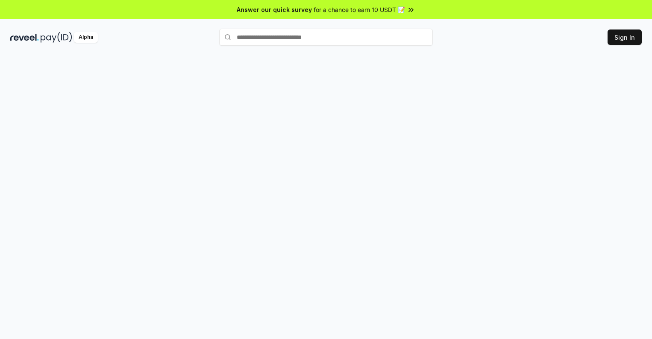  I want to click on span: Answer our quick survey, so click(274, 9).